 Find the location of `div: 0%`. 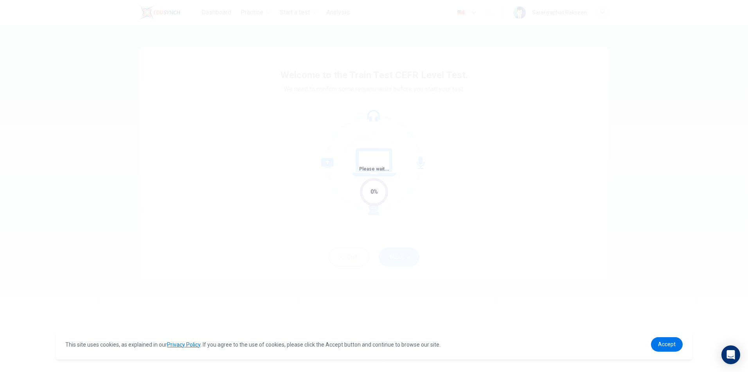

div: 0% is located at coordinates (374, 192).